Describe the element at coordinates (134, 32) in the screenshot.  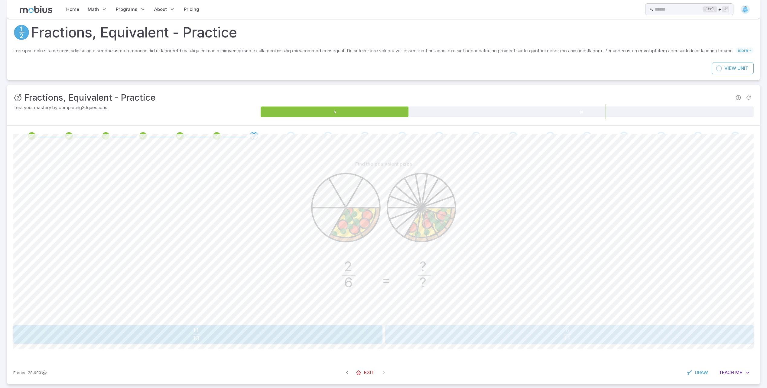
I see `h1: Fractions, Equivalent - Practice` at that location.